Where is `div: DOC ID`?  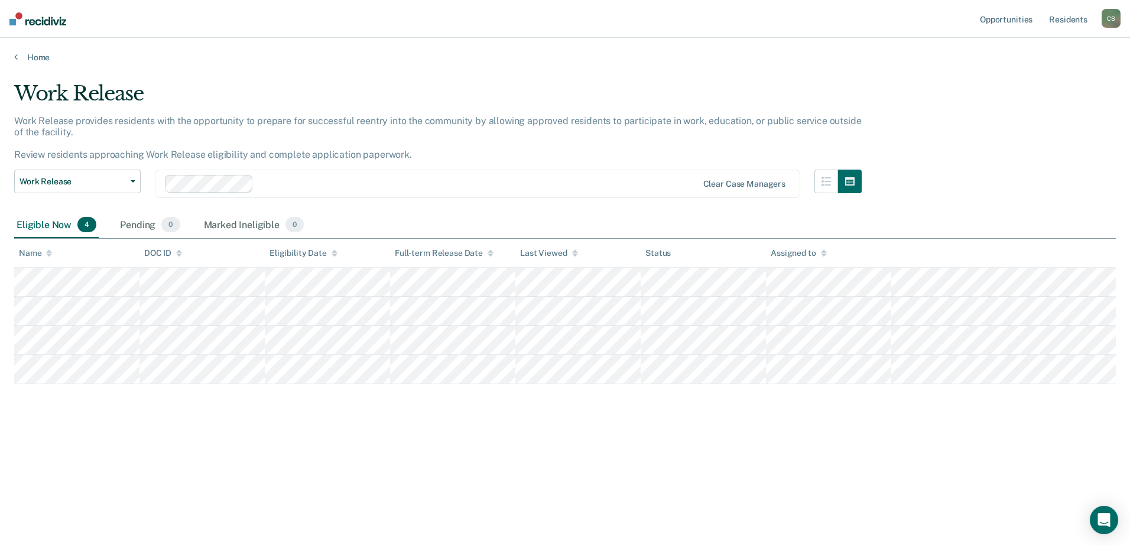 div: DOC ID is located at coordinates (163, 253).